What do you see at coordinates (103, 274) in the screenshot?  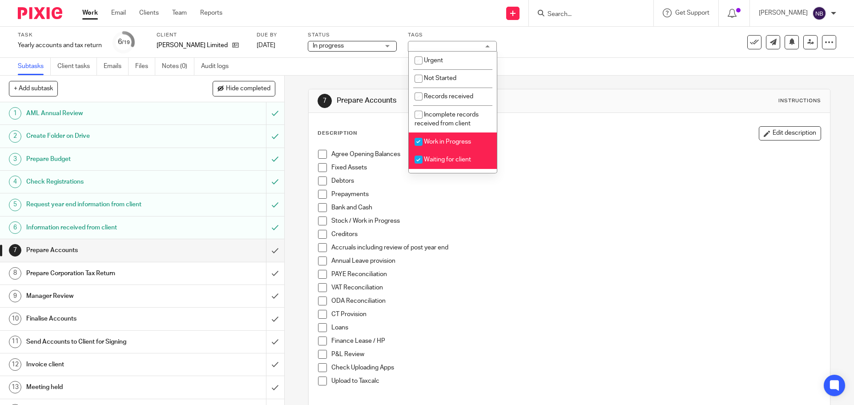 I see `h1: Prepare Corporation Tax Return` at bounding box center [103, 274].